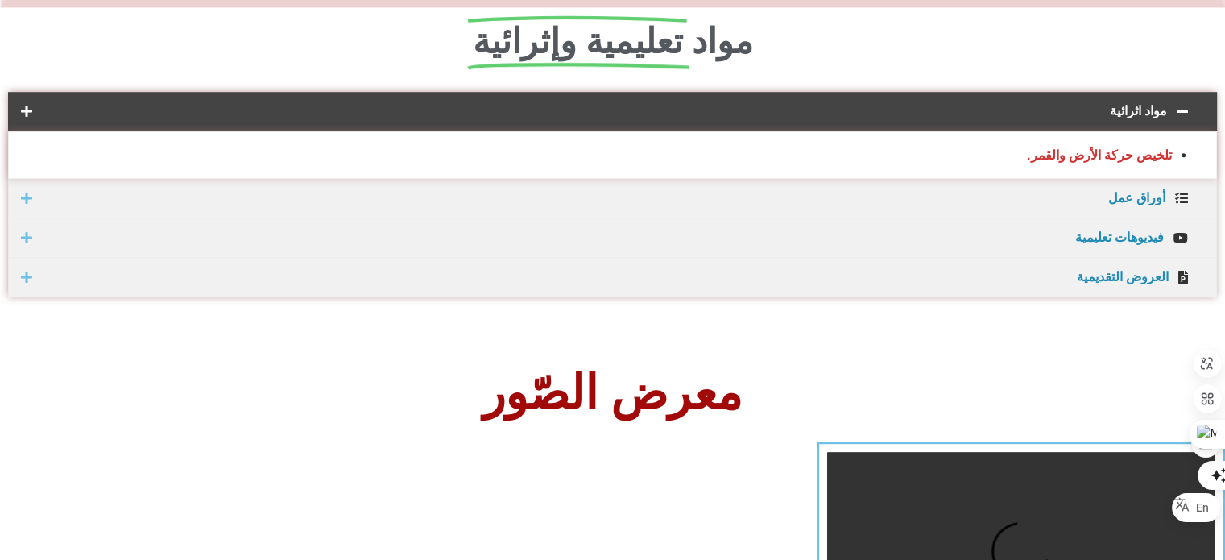 The height and width of the screenshot is (560, 1225). Describe the element at coordinates (602, 198) in the screenshot. I see `span: أوراق عمل` at that location.